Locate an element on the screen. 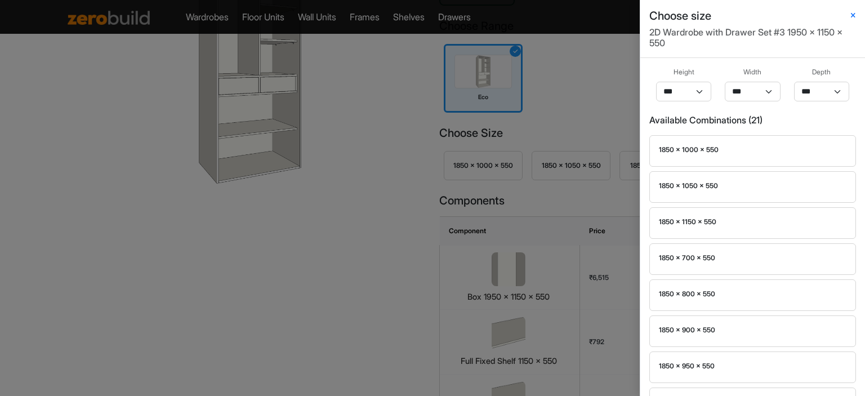  h6: 2D Wardrobe with Drawer Set #3 1950 x 1150 x 550 is located at coordinates (752, 38).